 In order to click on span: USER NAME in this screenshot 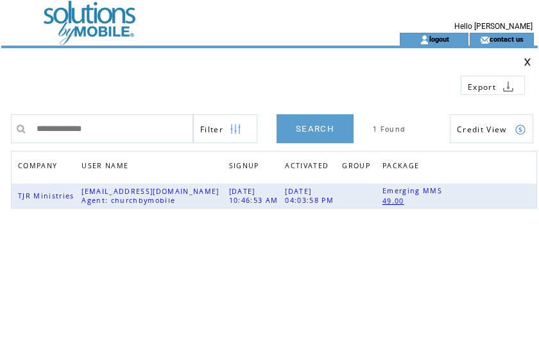, I will do `click(107, 167)`.